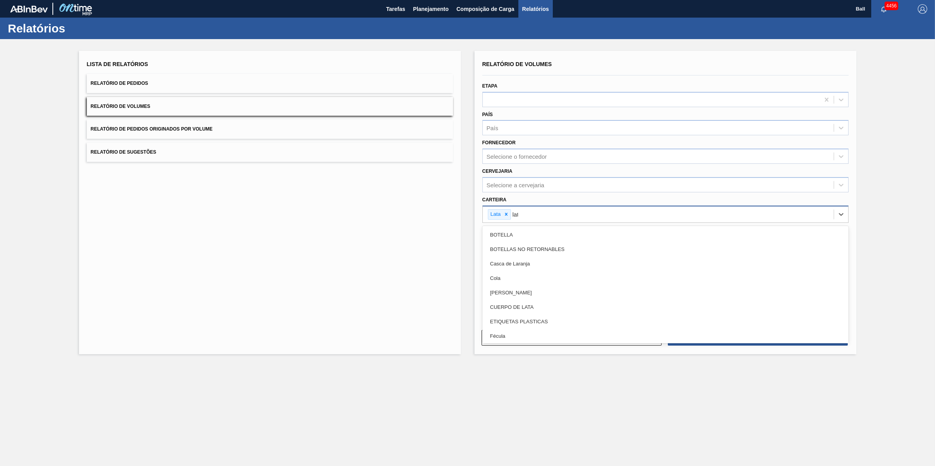  I want to click on label: Carteira, so click(494, 200).